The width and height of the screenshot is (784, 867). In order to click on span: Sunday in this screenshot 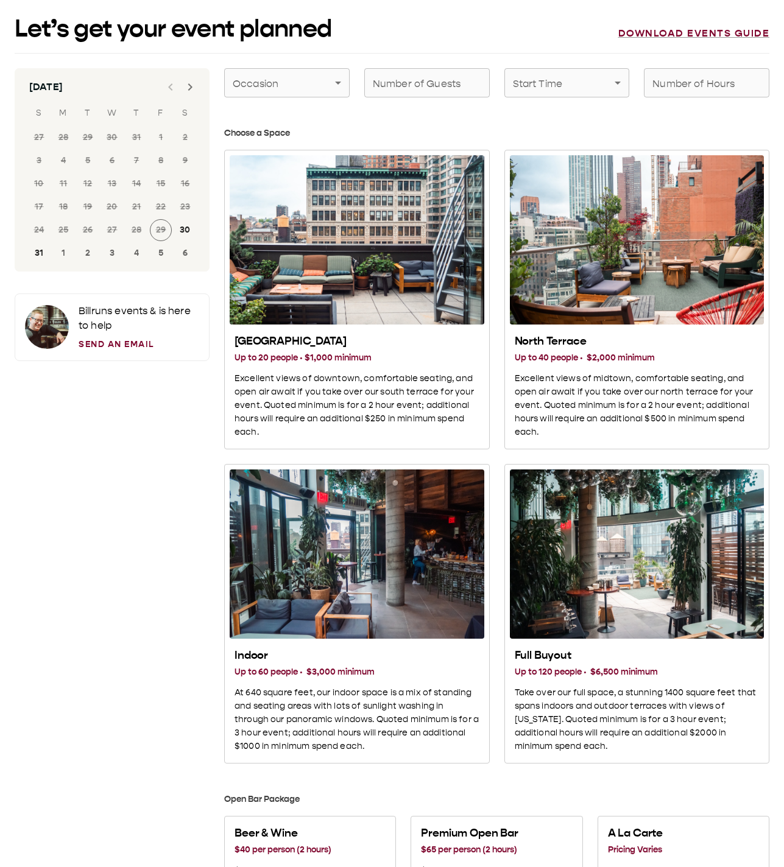, I will do `click(39, 113)`.